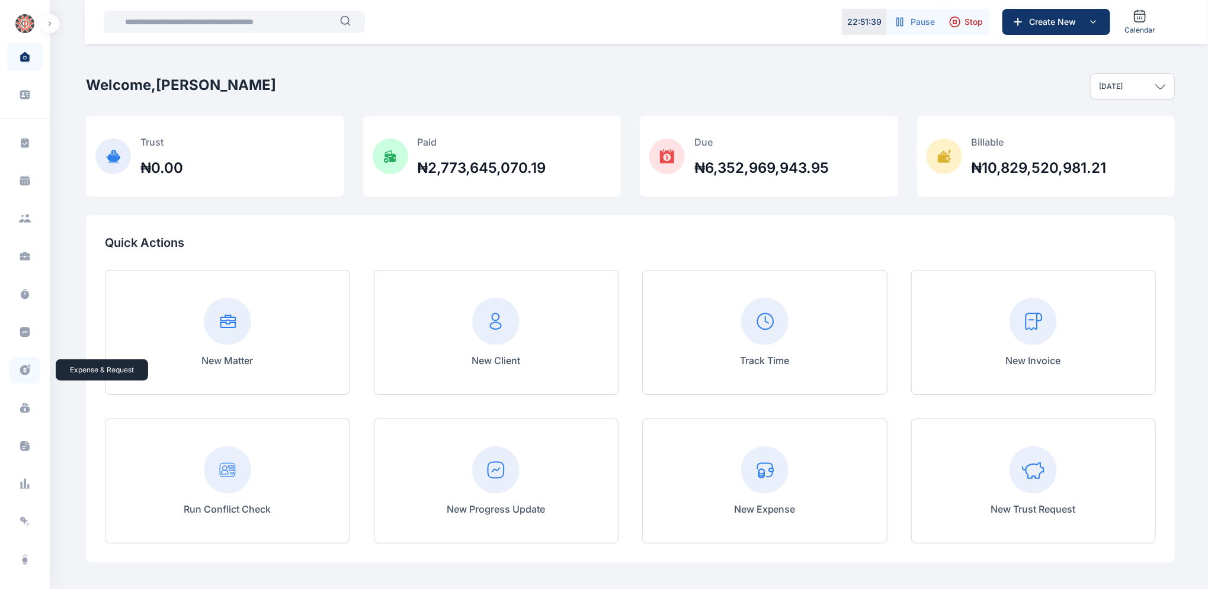 This screenshot has width=1208, height=589. I want to click on h2: ₦6,352,969,943.95, so click(761, 168).